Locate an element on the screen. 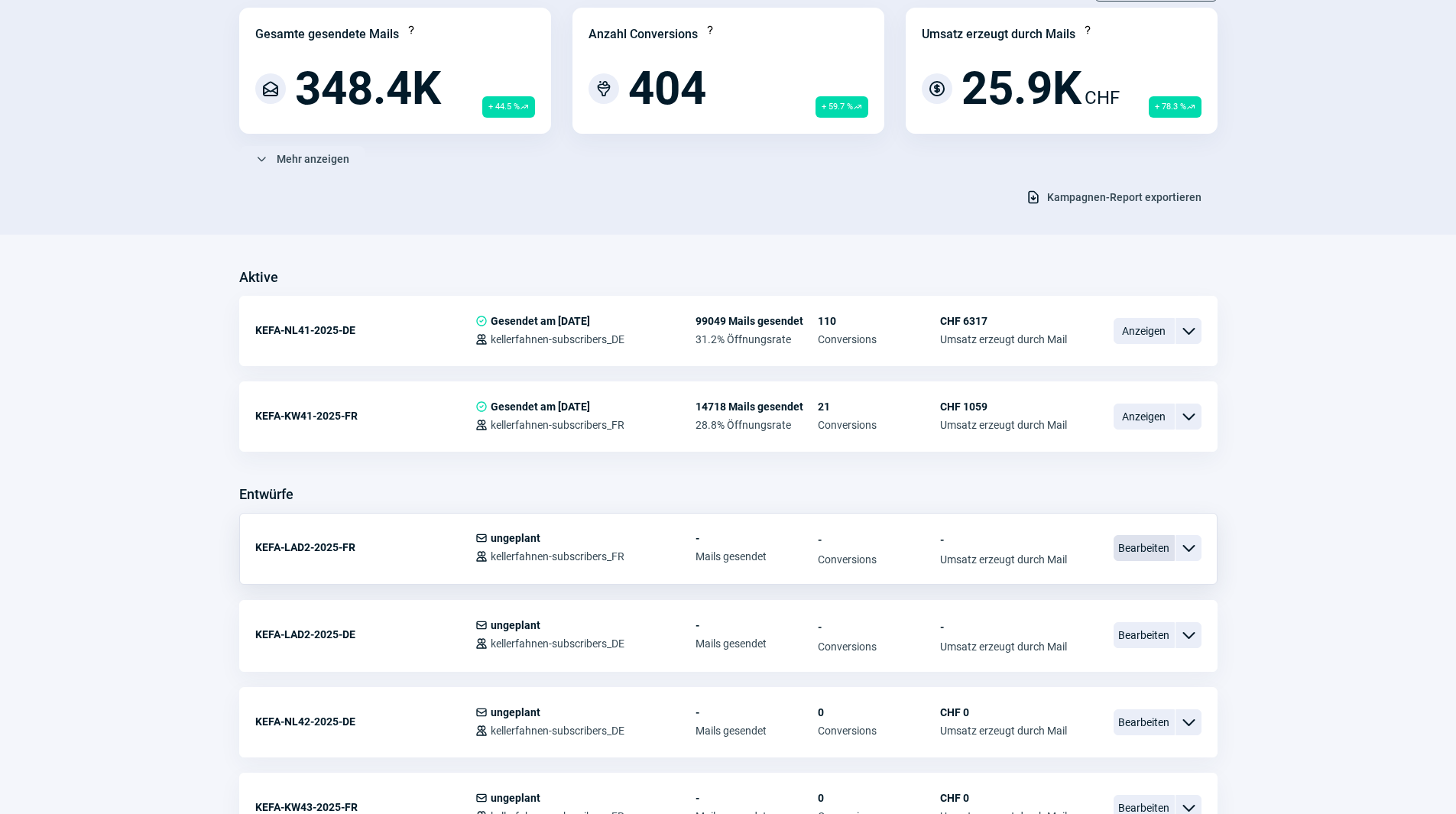 The image size is (1456, 814). span: 31.2% Öffnungsrate is located at coordinates (757, 339).